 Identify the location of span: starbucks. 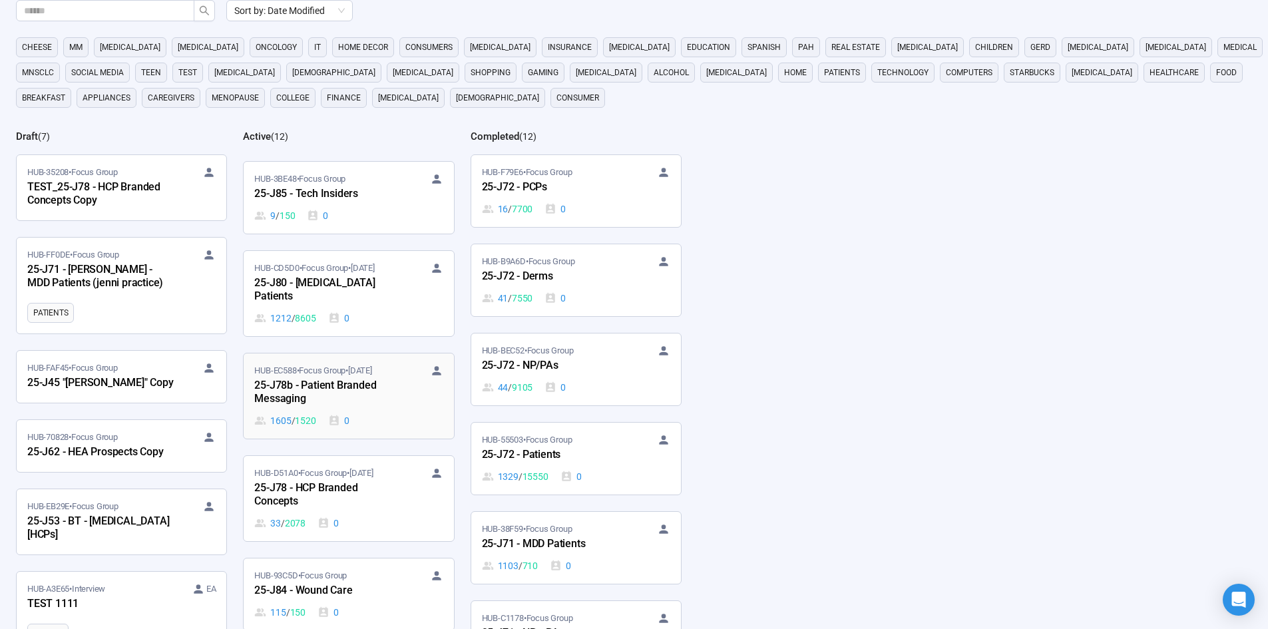
(1032, 73).